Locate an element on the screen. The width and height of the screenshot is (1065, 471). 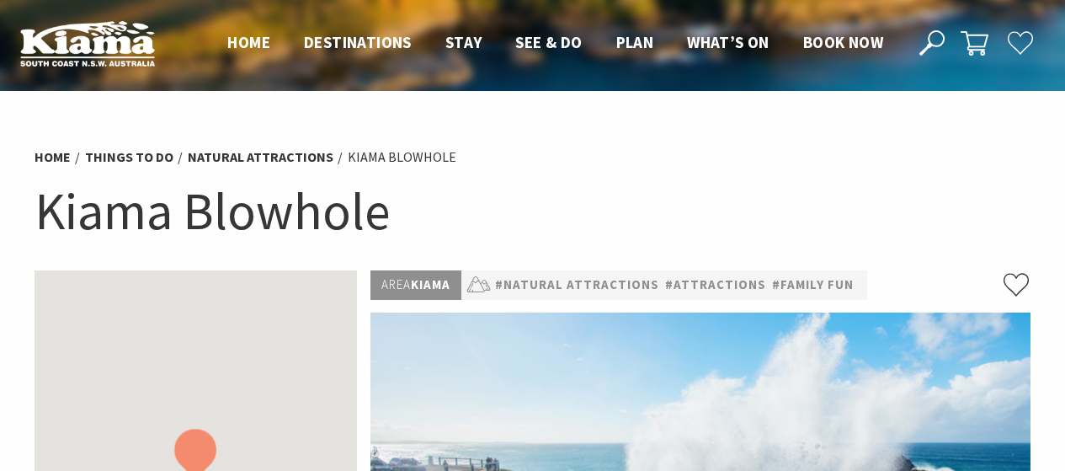
p: Kiama is located at coordinates (416, 285).